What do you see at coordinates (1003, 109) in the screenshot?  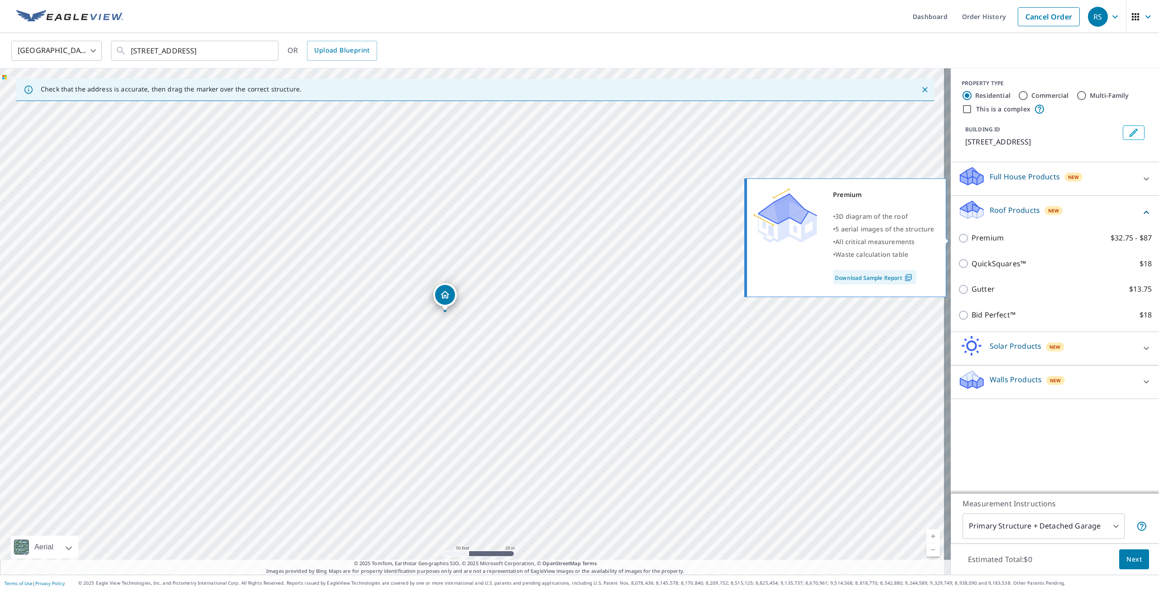 I see `label: This is a complex` at bounding box center [1003, 109].